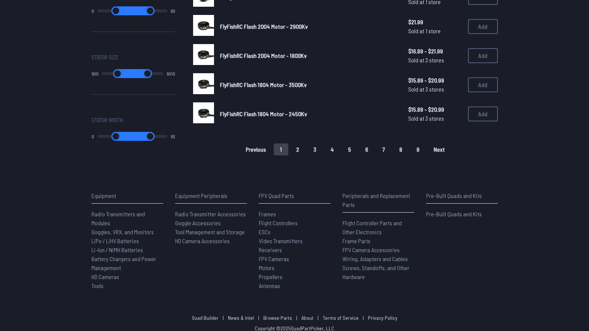 This screenshot has height=331, width=589. What do you see at coordinates (171, 74) in the screenshot?
I see `output: 6010` at bounding box center [171, 74].